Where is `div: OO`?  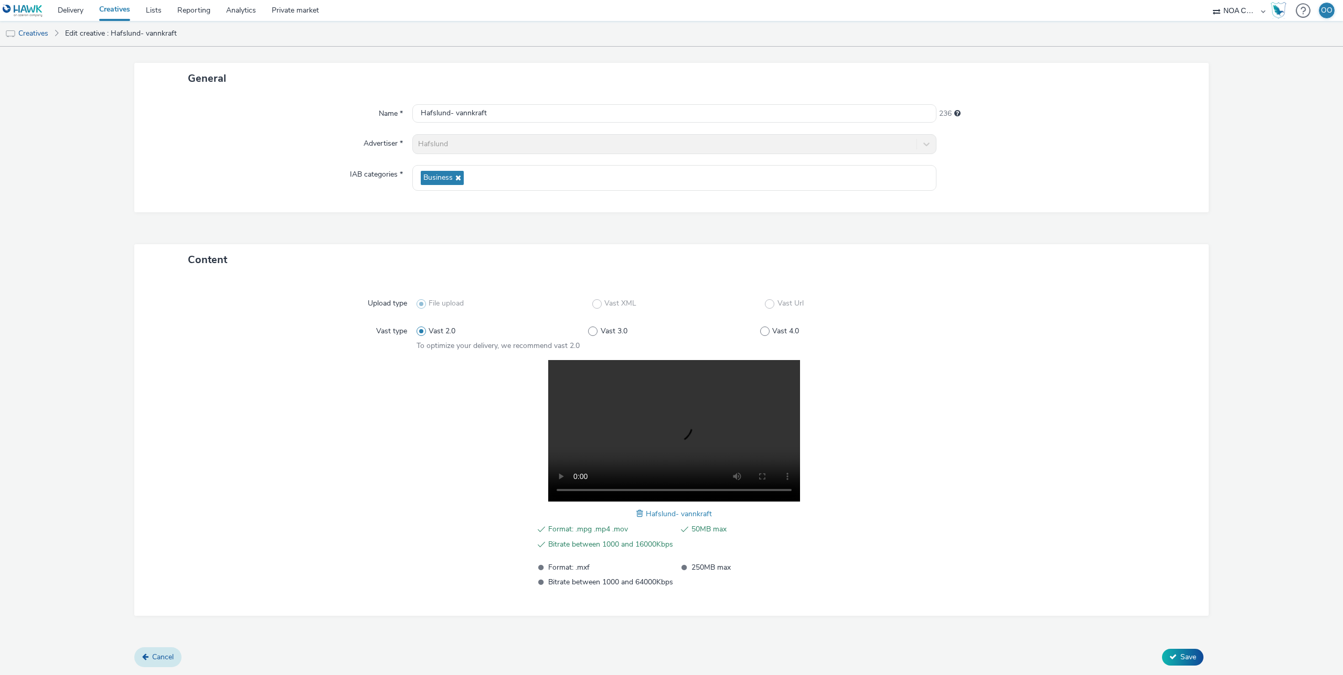
div: OO is located at coordinates (1326, 10).